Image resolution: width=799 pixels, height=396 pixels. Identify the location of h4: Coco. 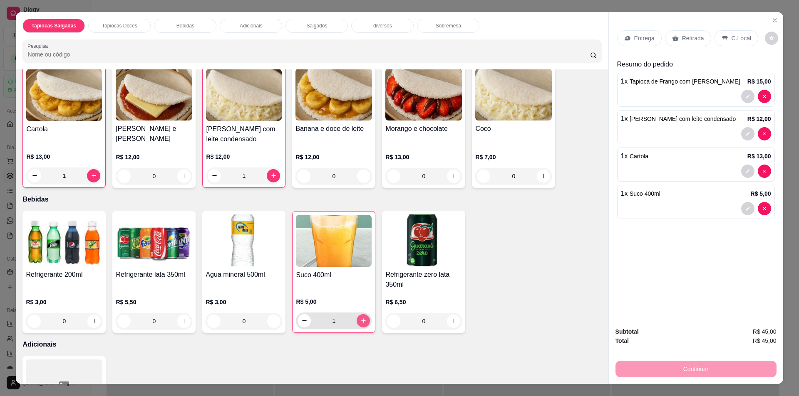
(513, 129).